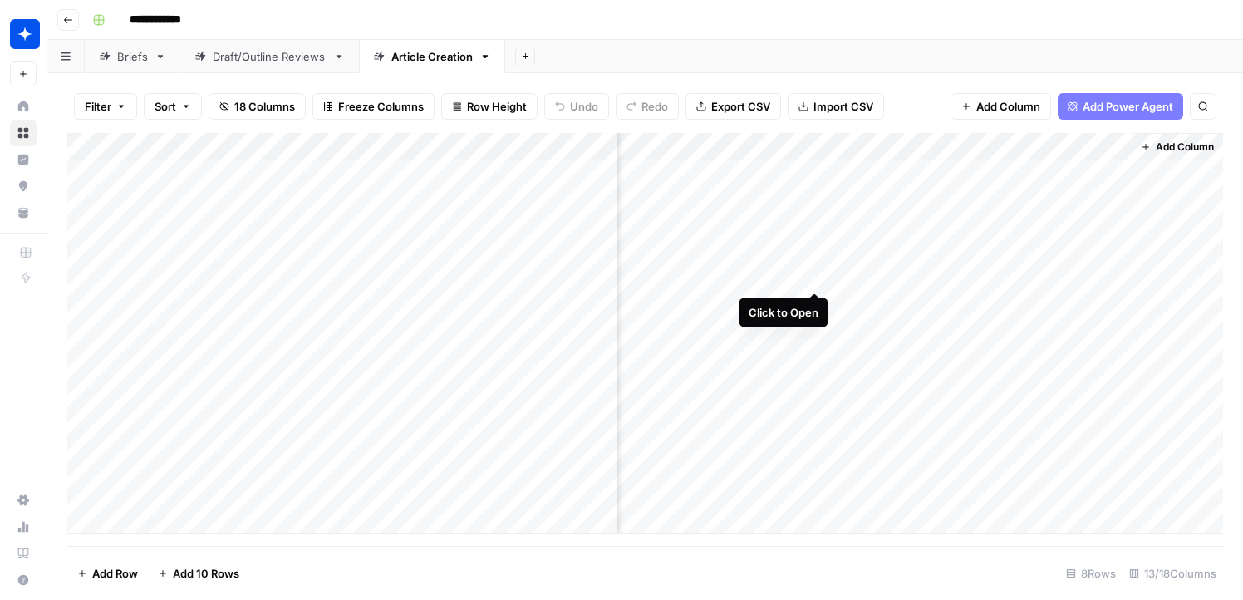 The width and height of the screenshot is (1243, 600). I want to click on div: Article Creation, so click(432, 56).